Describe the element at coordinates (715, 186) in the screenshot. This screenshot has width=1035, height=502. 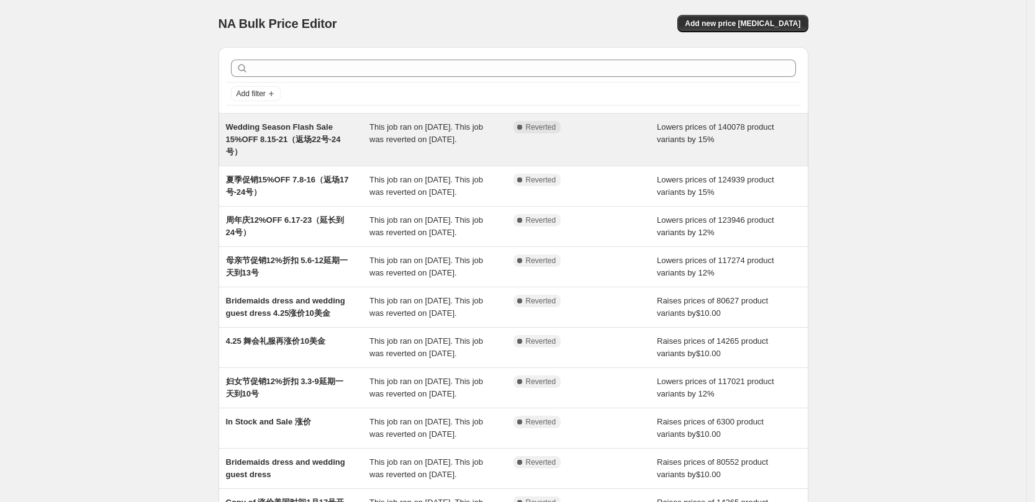
I see `span: Lowers prices of 124939 product variants by 15%` at that location.